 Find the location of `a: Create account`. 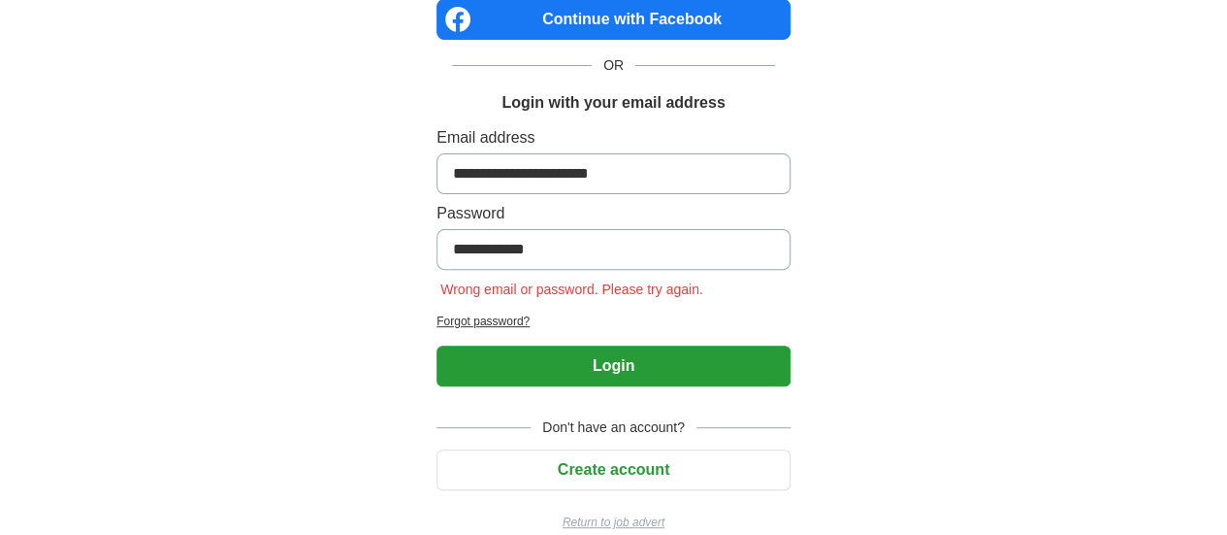

a: Create account is located at coordinates (613, 469).